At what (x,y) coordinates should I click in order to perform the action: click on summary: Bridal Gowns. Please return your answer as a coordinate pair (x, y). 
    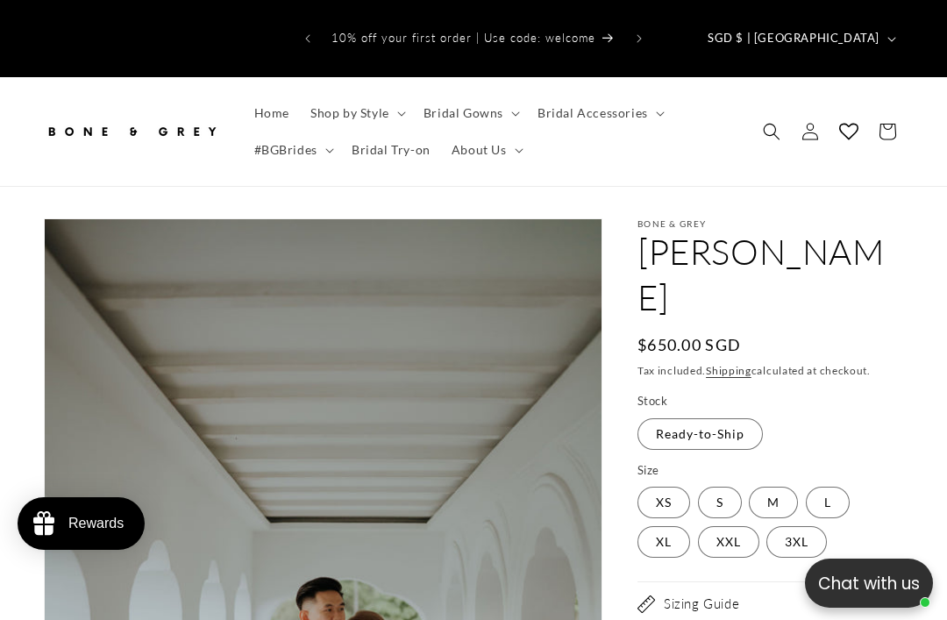
    Looking at the image, I should click on (470, 113).